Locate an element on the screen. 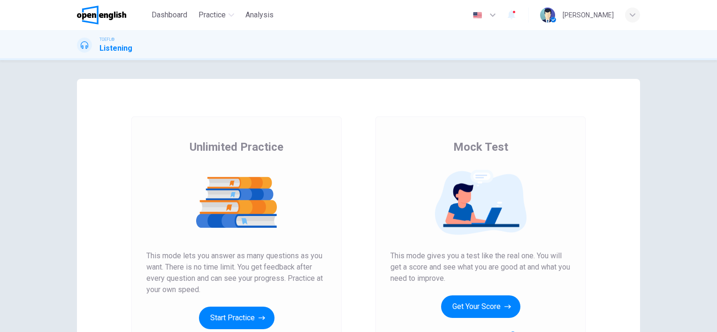 The height and width of the screenshot is (332, 717). span: This mode gives you a test like the real one. You will get a score and see what you are good at a... is located at coordinates (480, 267).